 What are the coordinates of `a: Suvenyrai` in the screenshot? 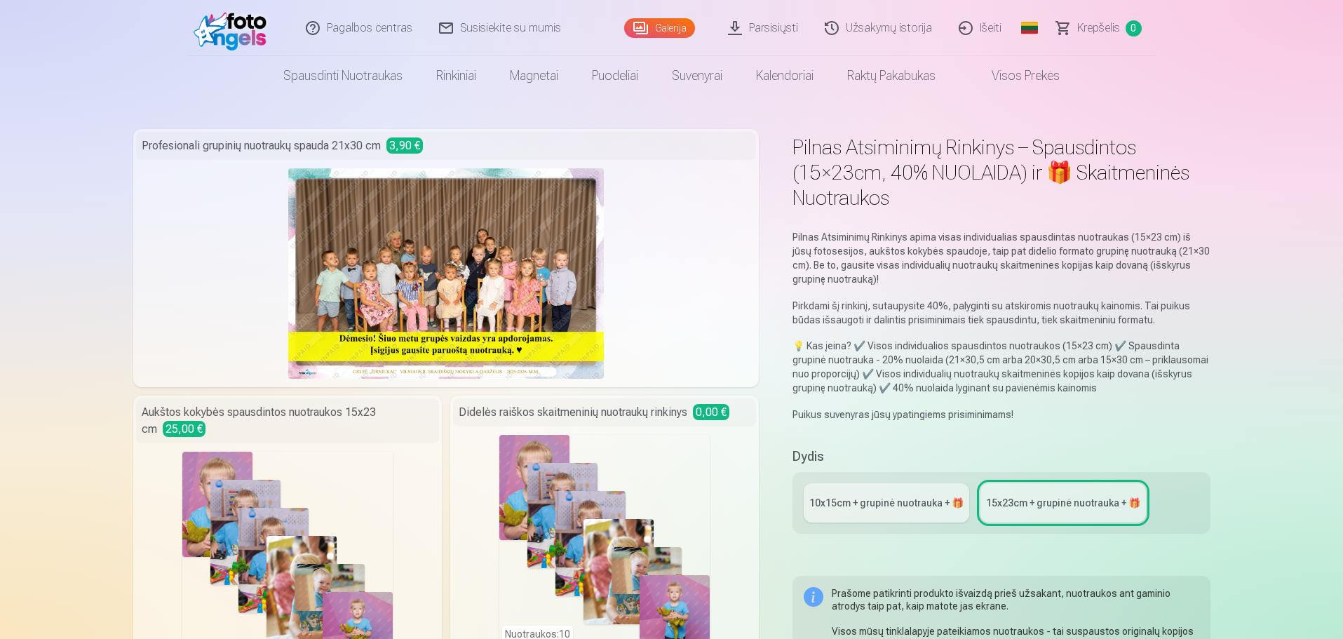 It's located at (697, 76).